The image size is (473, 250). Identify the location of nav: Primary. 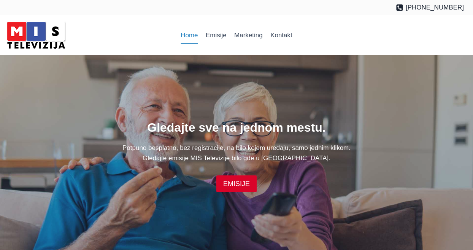
(236, 35).